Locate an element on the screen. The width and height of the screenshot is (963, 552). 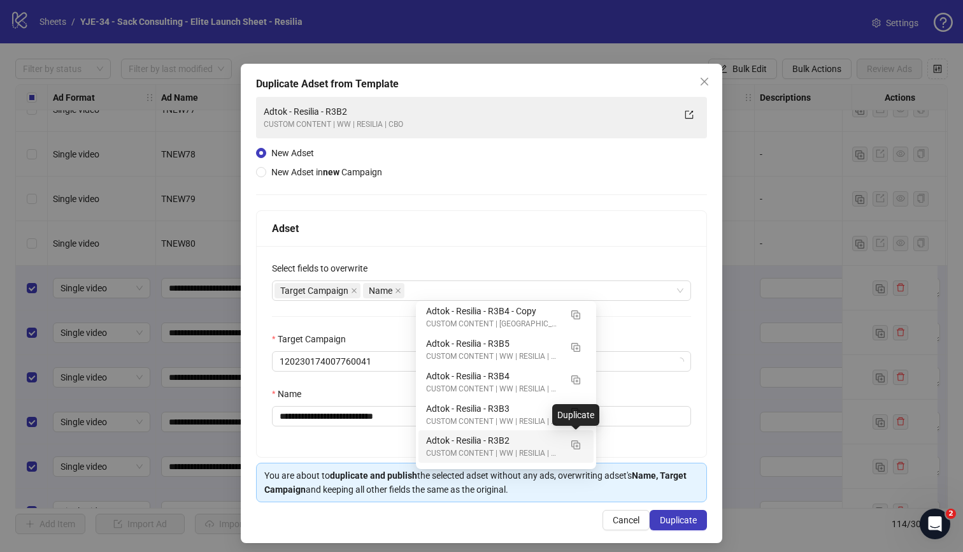
label: Select fields to overwrite is located at coordinates (324, 268).